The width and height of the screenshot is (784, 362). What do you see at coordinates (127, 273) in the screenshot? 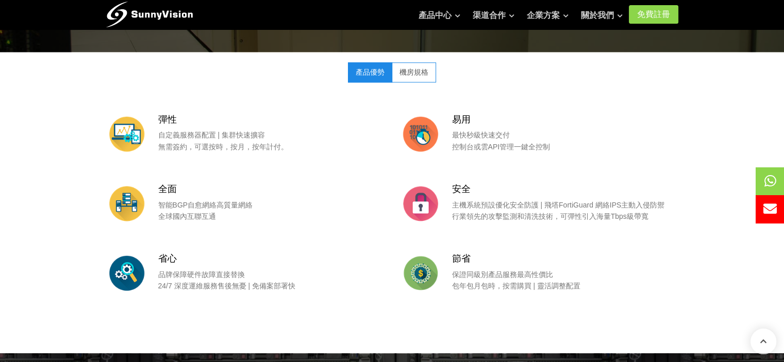
I see `img: 省心` at bounding box center [127, 273].